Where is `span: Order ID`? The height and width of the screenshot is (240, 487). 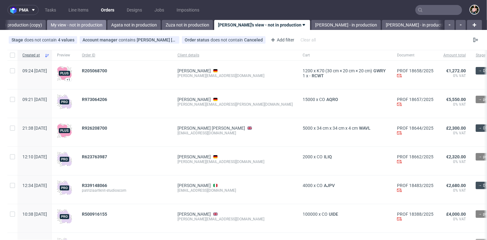
span: Order ID is located at coordinates (124, 55).